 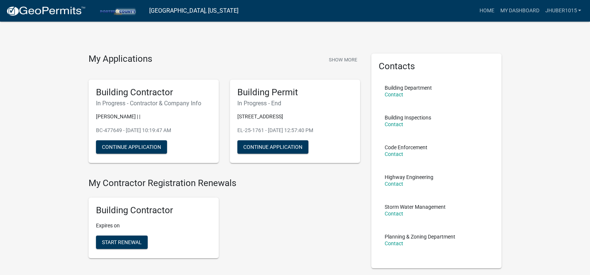 What do you see at coordinates (420, 237) in the screenshot?
I see `p: Planning & Zoning Department` at bounding box center [420, 237].